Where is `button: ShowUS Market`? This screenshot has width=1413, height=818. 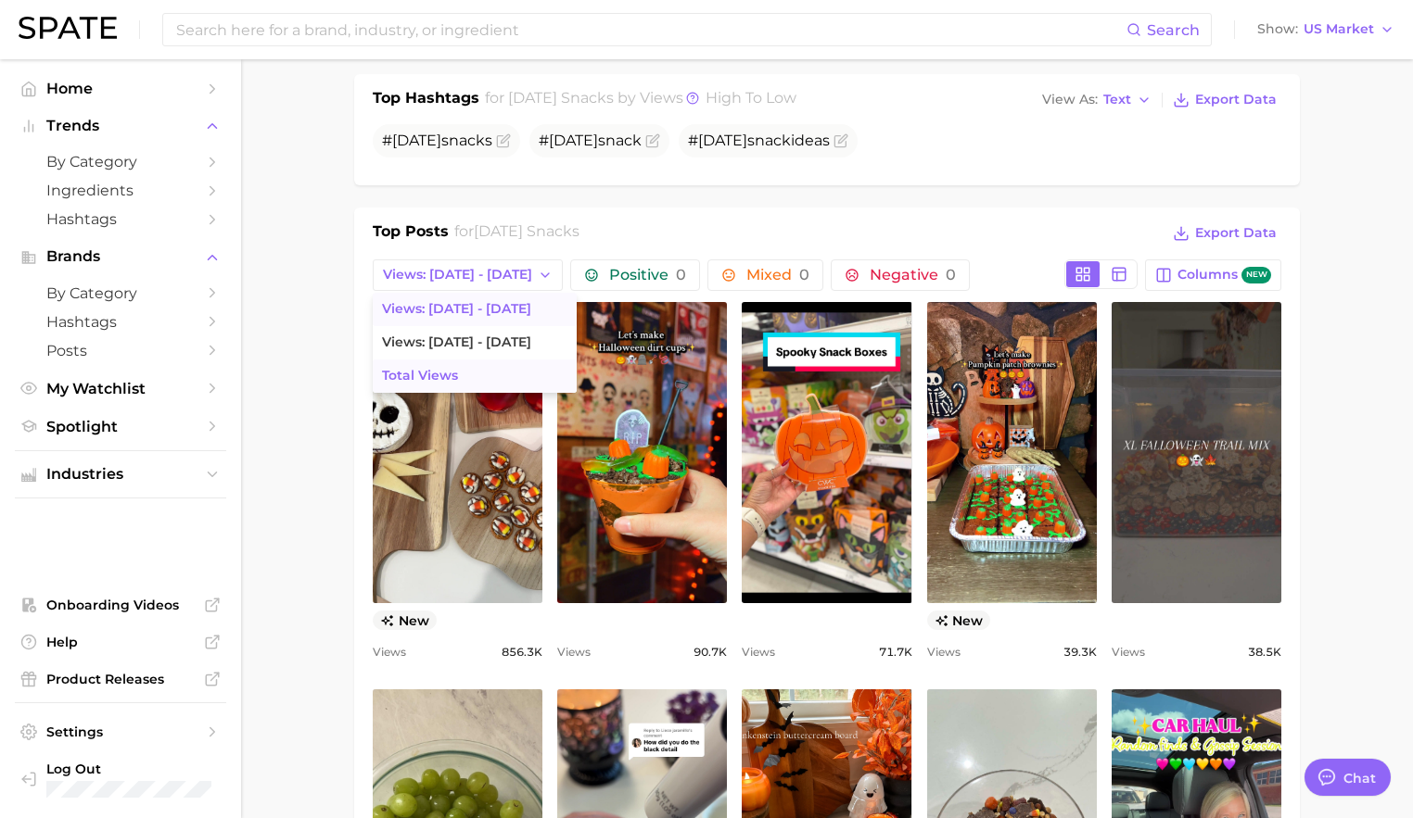 button: ShowUS Market is located at coordinates (1325, 30).